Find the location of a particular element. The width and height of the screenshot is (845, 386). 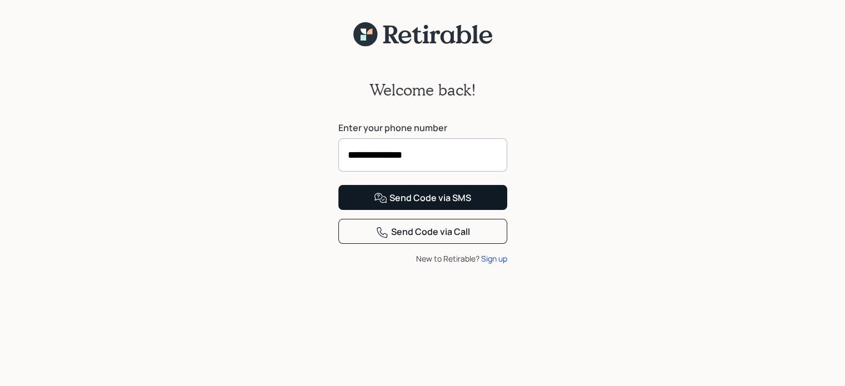

h2: Welcome back! is located at coordinates (423, 90).